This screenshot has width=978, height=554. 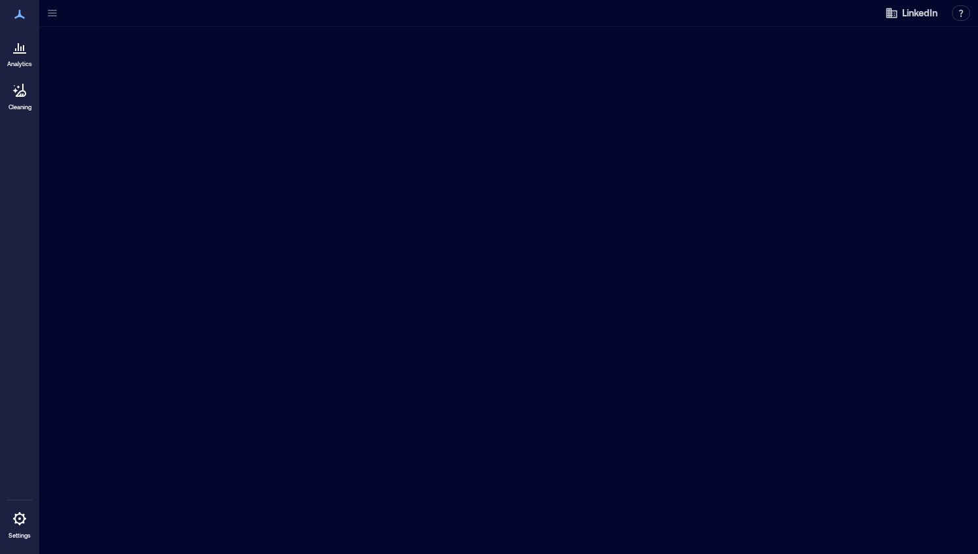 I want to click on p: Settings, so click(x=20, y=536).